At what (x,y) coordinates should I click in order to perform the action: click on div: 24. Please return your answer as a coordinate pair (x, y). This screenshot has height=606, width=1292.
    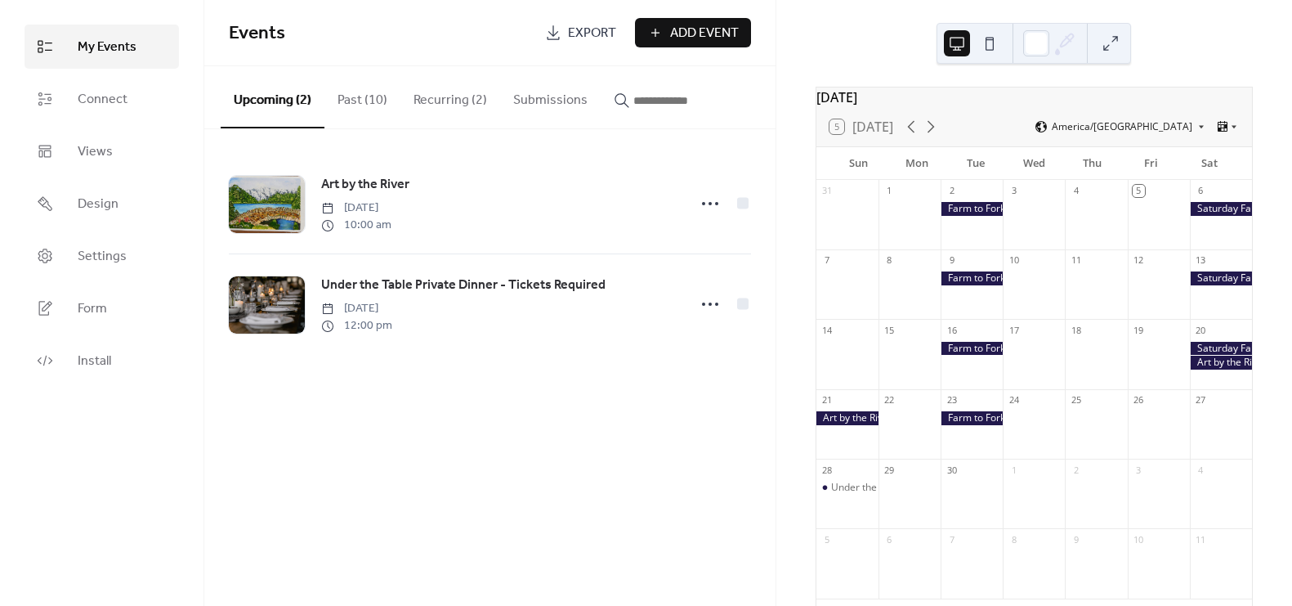
    Looking at the image, I should click on (1014, 400).